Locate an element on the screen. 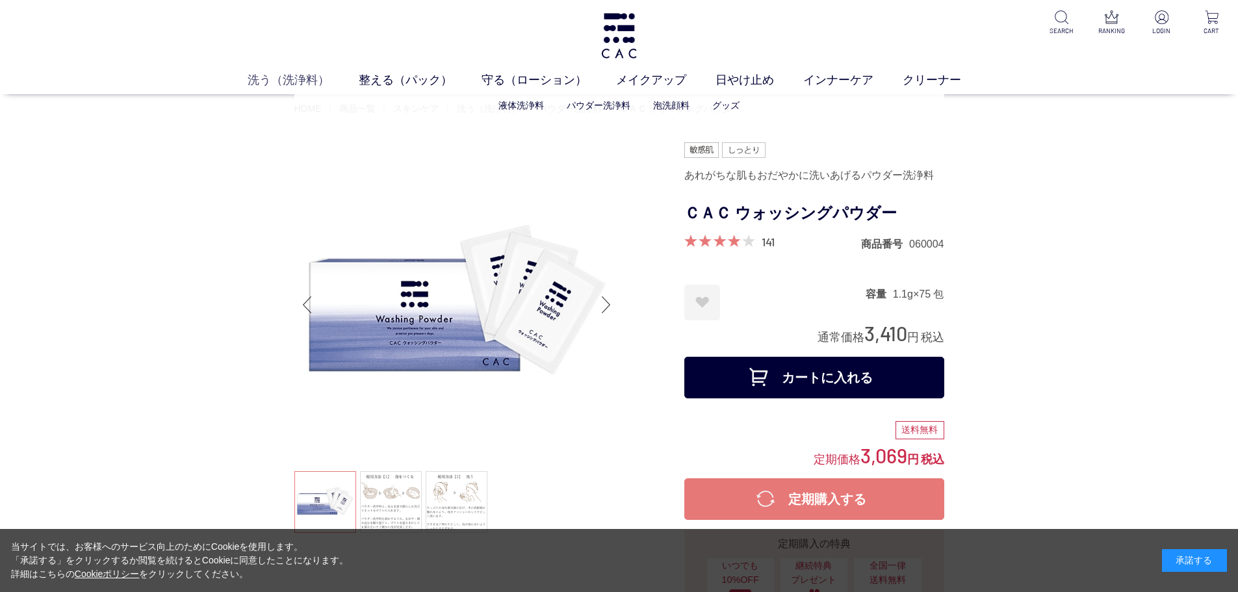 The image size is (1238, 592). p: RANKING is located at coordinates (1111, 31).